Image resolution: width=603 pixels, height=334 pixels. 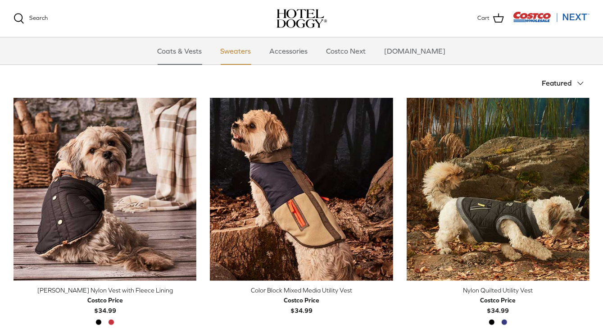 I want to click on div: Color Block Mixed Media Utility Vest, so click(x=301, y=290).